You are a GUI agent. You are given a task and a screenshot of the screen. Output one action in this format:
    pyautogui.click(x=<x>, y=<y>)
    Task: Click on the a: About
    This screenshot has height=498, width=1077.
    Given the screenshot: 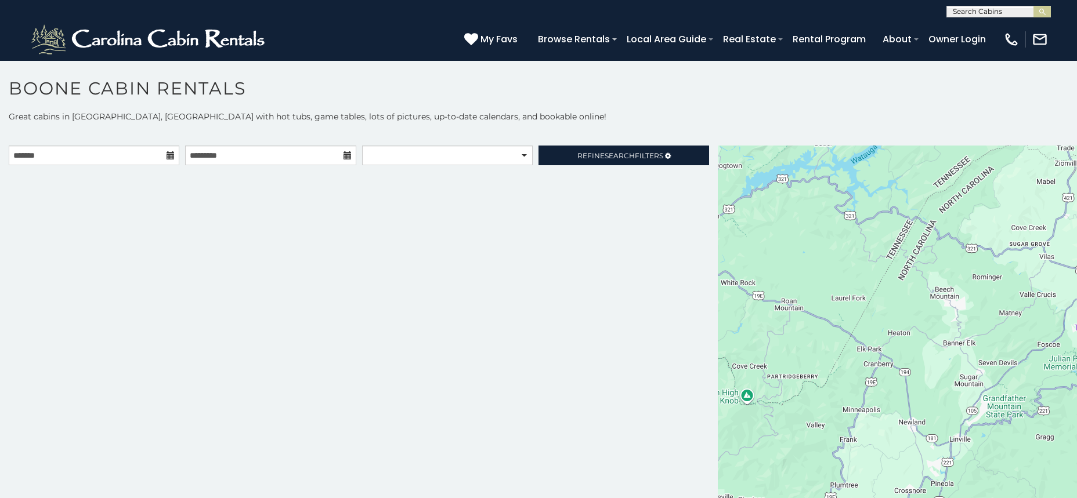 What is the action you would take?
    pyautogui.click(x=897, y=39)
    